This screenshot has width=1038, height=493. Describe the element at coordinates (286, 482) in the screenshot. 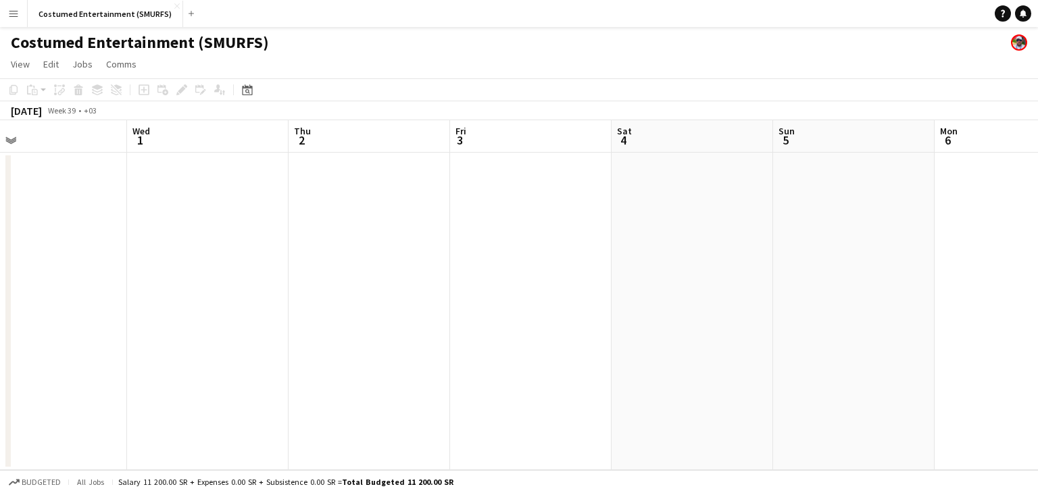

I see `div: Salary 11 200.00 SR + Expenses 0.00 SR + Subsistence 0.00 SR =` at that location.